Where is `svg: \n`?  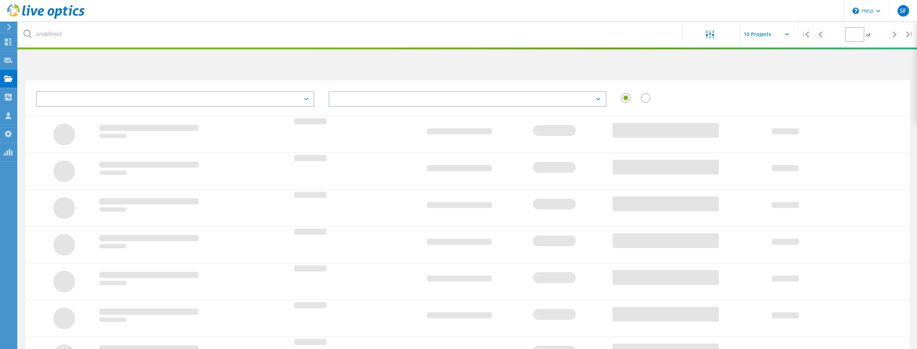
svg: \n is located at coordinates (856, 11).